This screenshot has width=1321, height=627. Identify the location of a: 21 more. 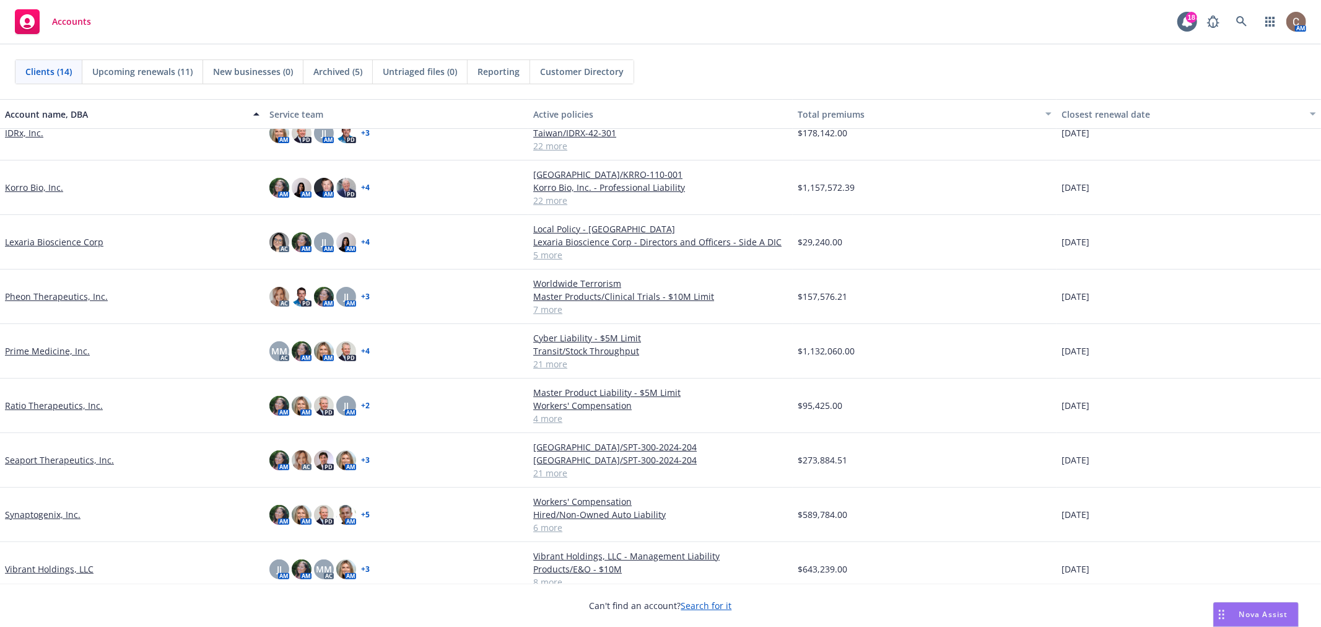
(660, 364).